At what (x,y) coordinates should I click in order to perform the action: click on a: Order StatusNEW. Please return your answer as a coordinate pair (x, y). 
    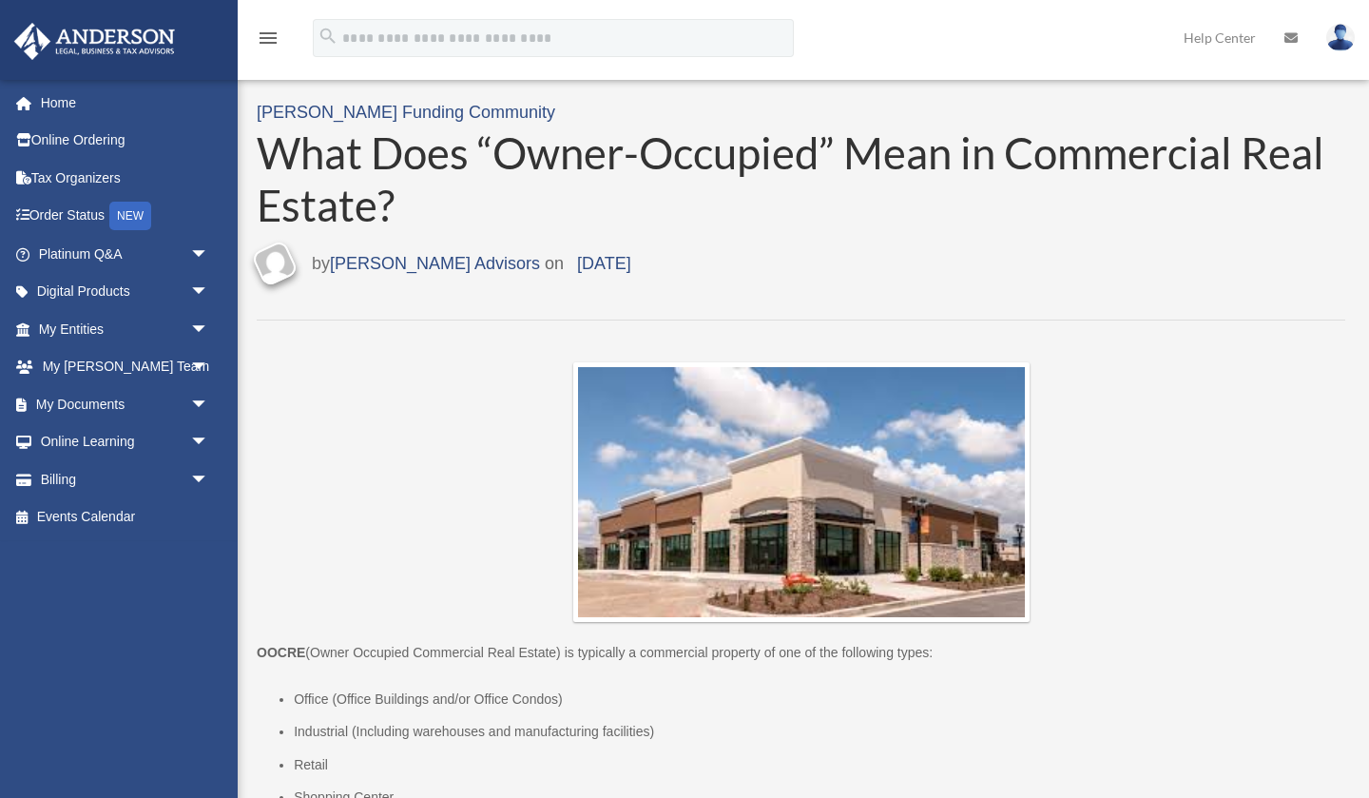
    Looking at the image, I should click on (126, 216).